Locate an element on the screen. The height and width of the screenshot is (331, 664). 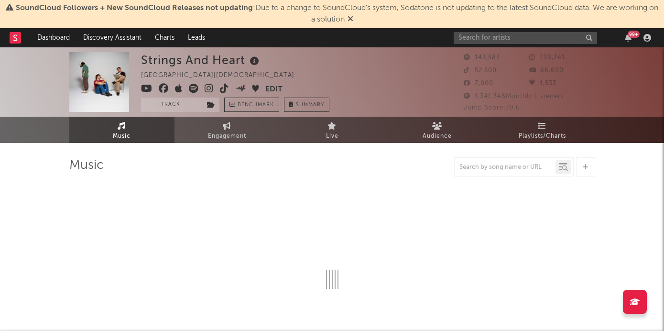
a: Leads is located at coordinates (196, 38).